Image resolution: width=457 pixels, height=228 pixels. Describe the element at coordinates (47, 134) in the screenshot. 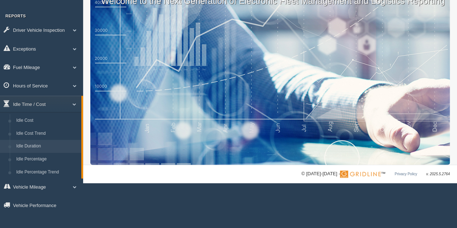

I see `a: Idle Cost Trend` at that location.